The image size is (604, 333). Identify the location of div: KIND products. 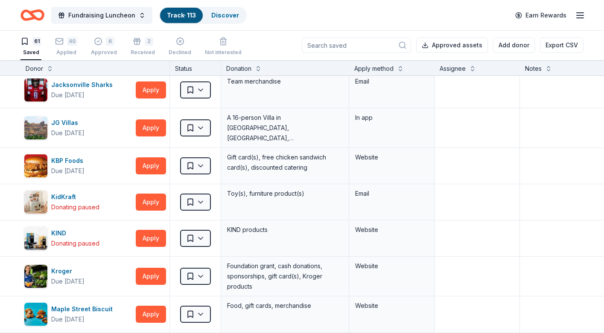
(285, 230).